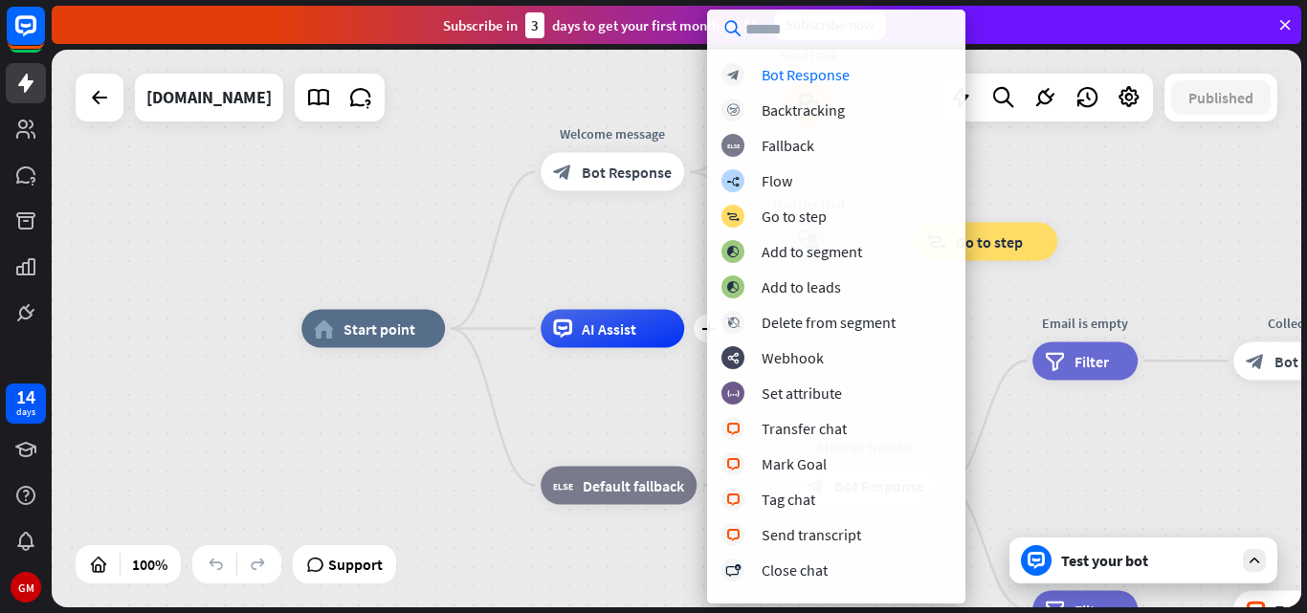  I want to click on i: filter, so click(1054, 361).